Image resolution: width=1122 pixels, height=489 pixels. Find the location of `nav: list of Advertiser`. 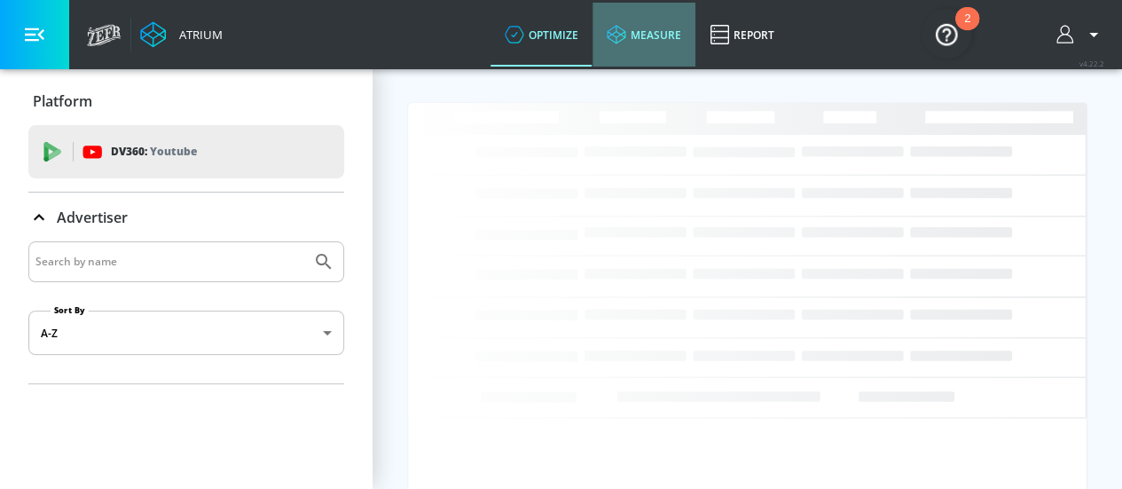

nav: list of Advertiser is located at coordinates (186, 376).